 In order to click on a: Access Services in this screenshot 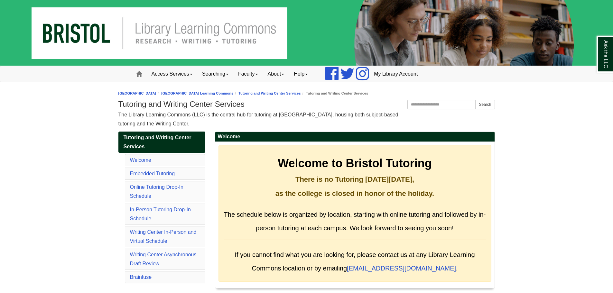, I will do `click(172, 74)`.